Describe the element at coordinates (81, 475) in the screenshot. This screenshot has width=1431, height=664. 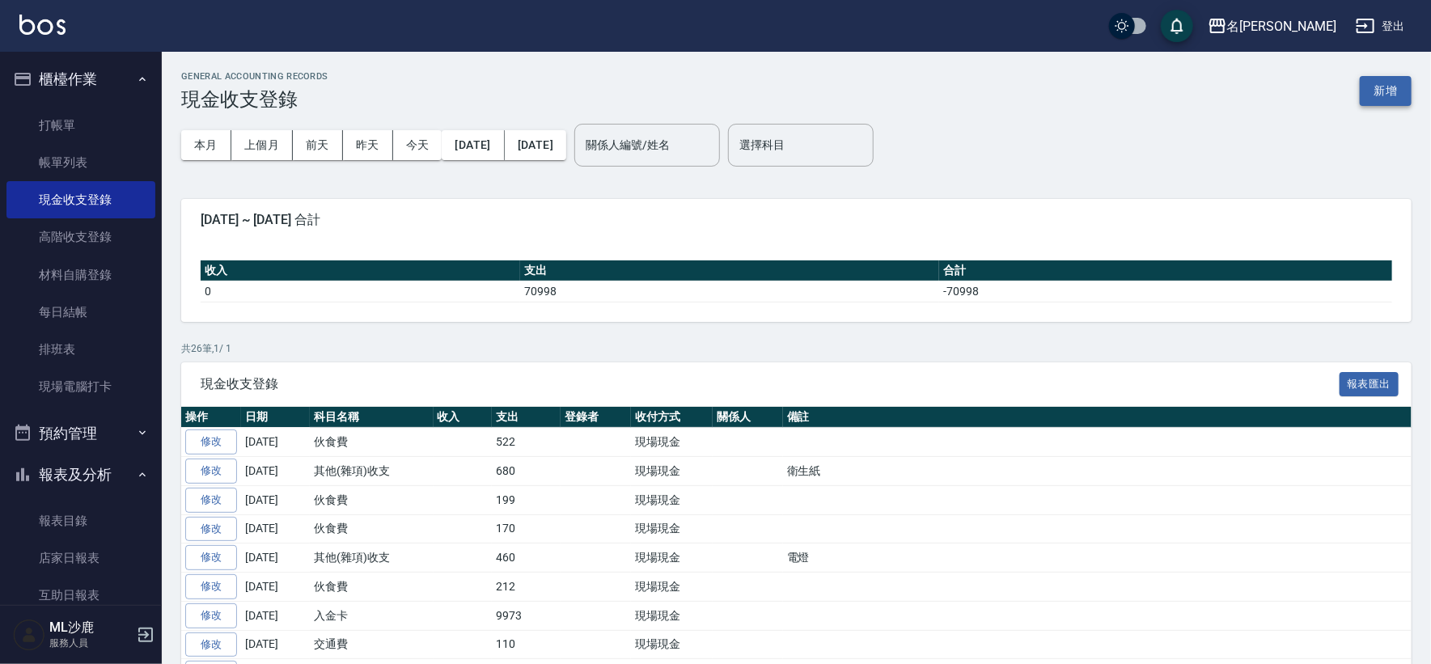
I see `button: 報表及分析` at that location.